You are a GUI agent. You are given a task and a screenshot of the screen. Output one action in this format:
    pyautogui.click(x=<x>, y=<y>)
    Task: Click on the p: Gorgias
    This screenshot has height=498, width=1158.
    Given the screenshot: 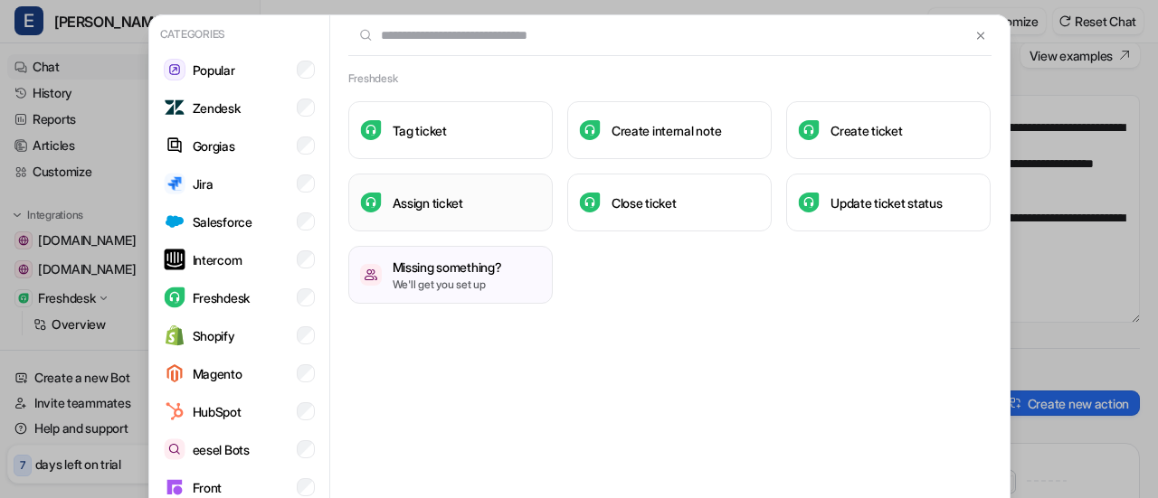 What is the action you would take?
    pyautogui.click(x=213, y=146)
    